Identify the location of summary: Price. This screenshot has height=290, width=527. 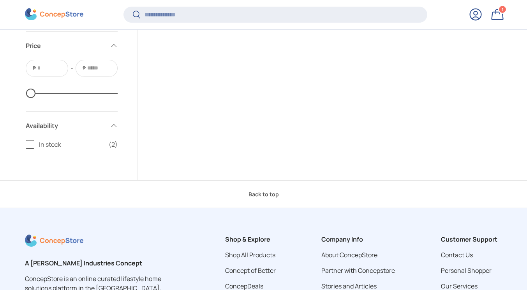
(72, 46).